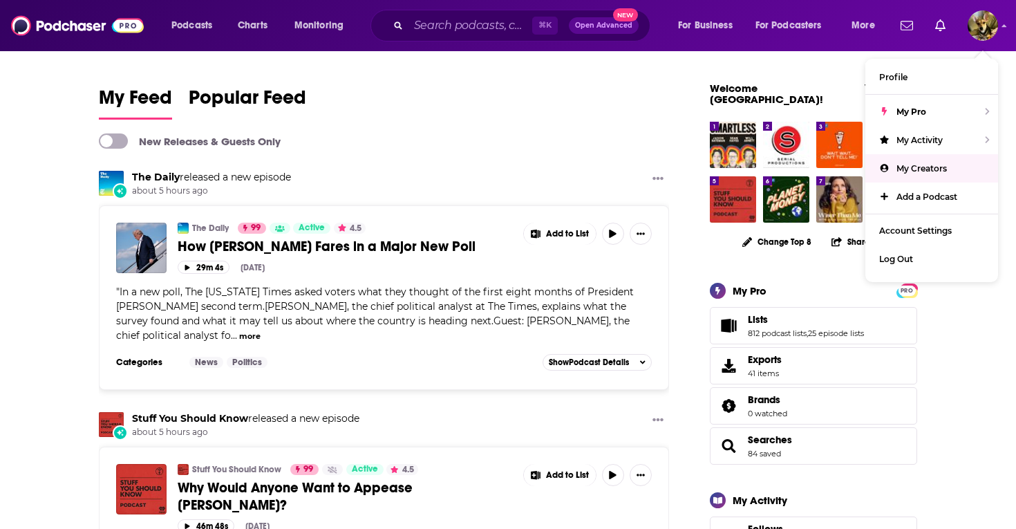 The image size is (1016, 529). What do you see at coordinates (806, 319) in the screenshot?
I see `a: Lists` at bounding box center [806, 319].